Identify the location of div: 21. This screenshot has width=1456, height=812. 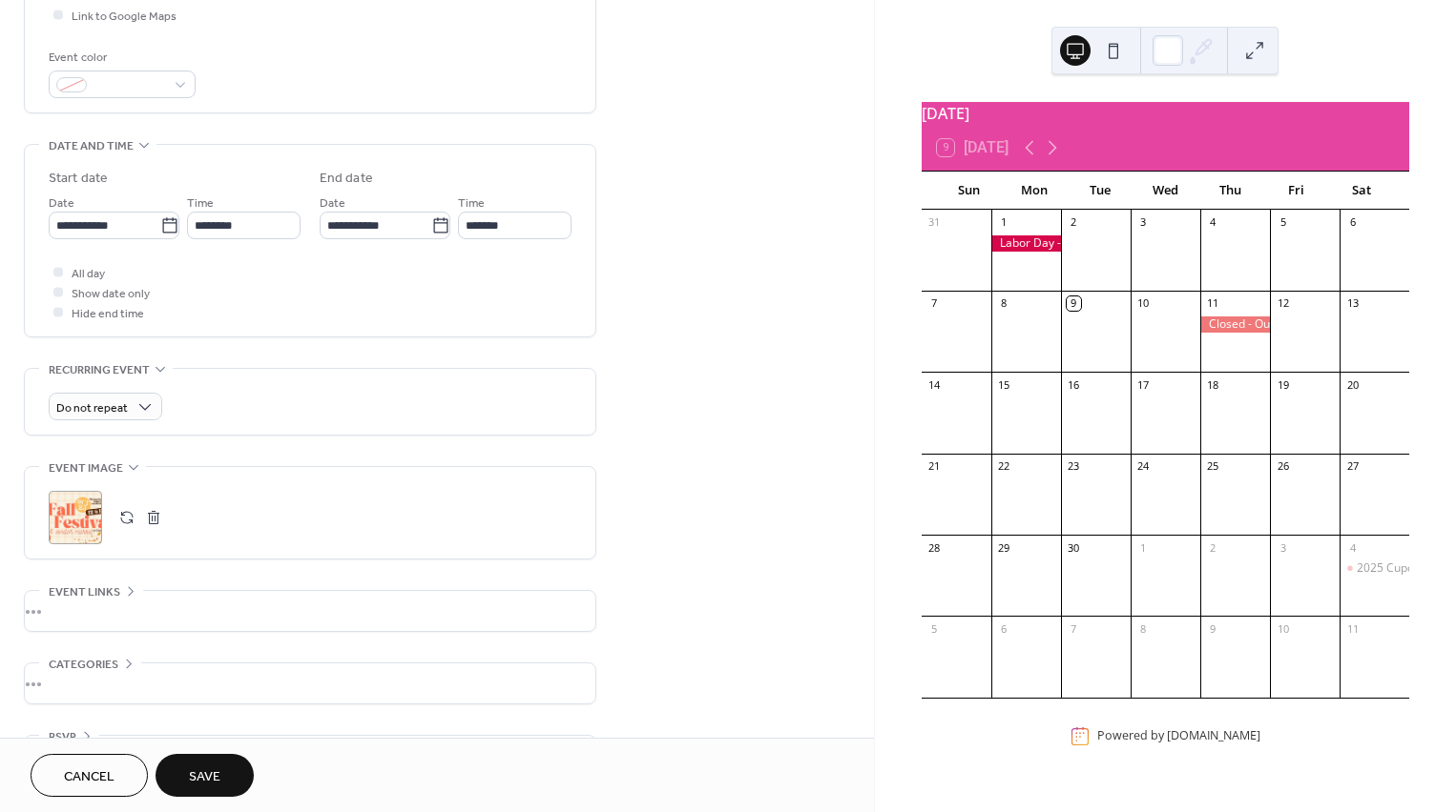
(934, 467).